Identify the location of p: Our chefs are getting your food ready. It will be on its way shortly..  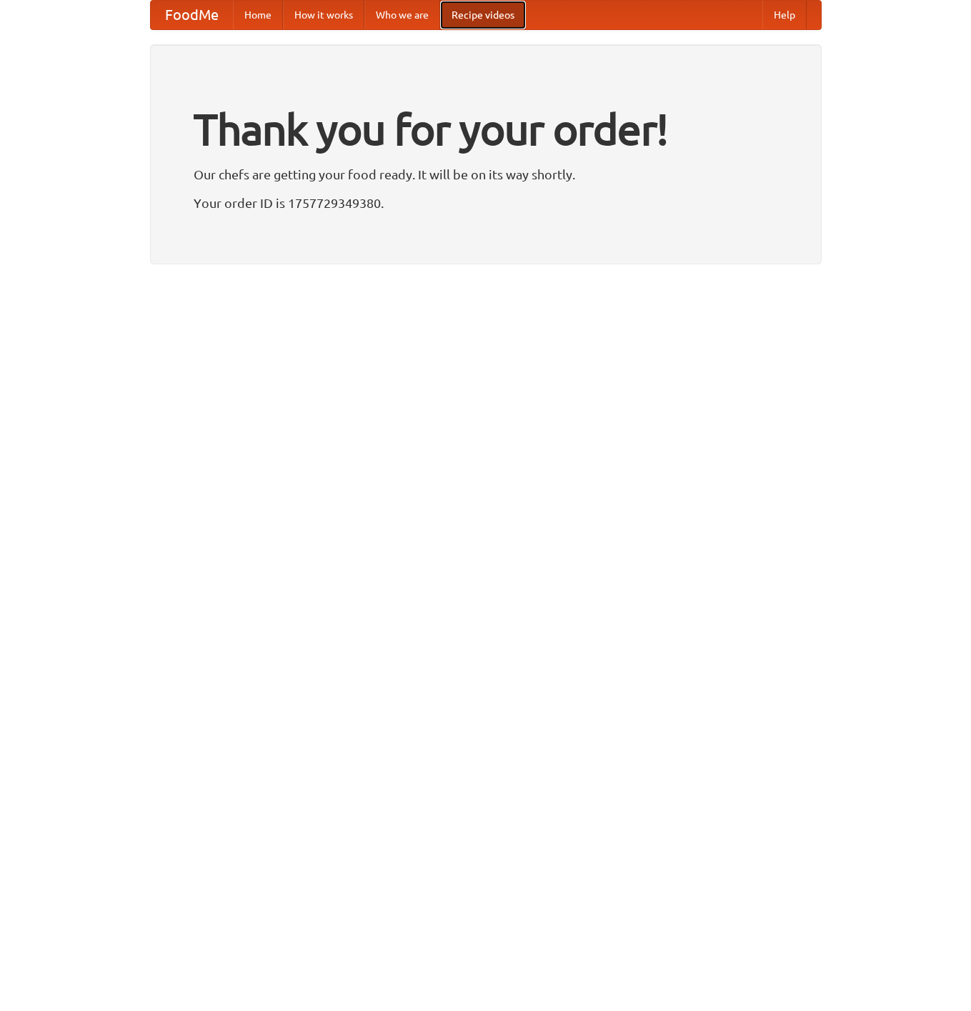
(486, 174).